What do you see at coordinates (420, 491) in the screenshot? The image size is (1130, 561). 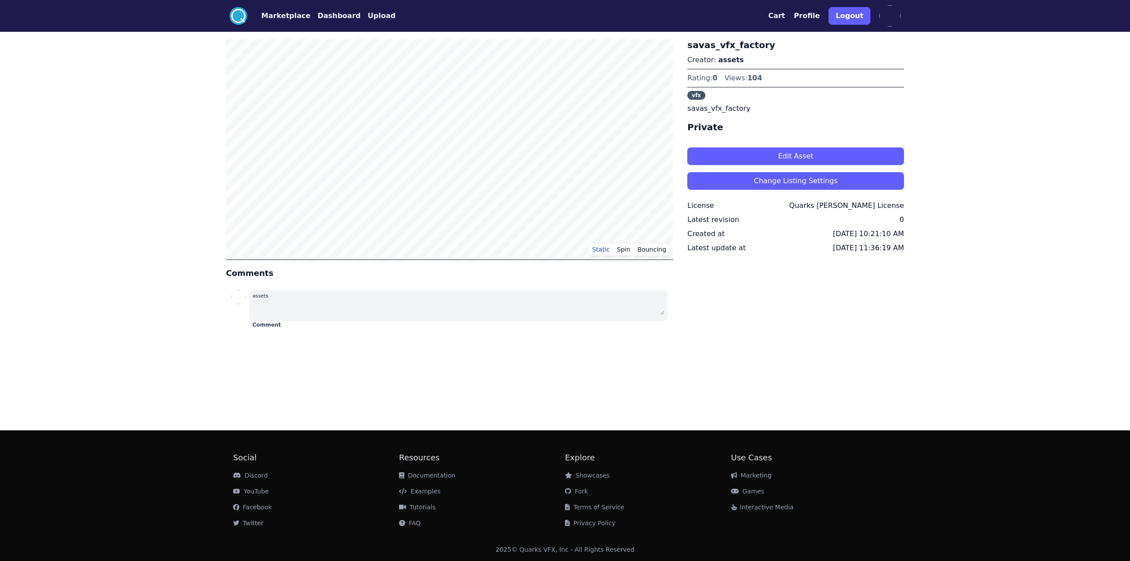 I see `a: Examples` at bounding box center [420, 491].